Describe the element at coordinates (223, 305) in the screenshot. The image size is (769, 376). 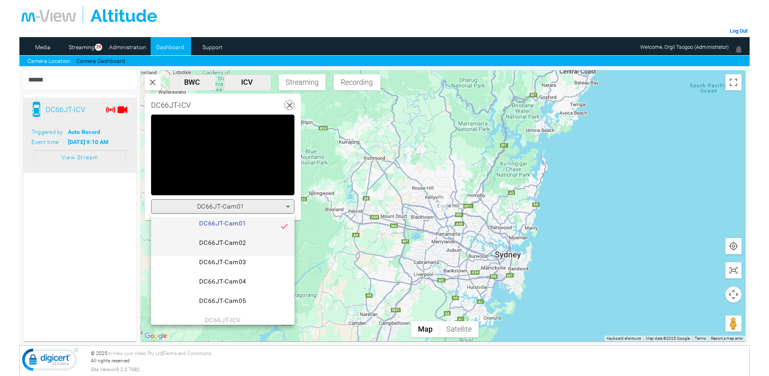
I see `span: DC66JT-Cam05` at that location.